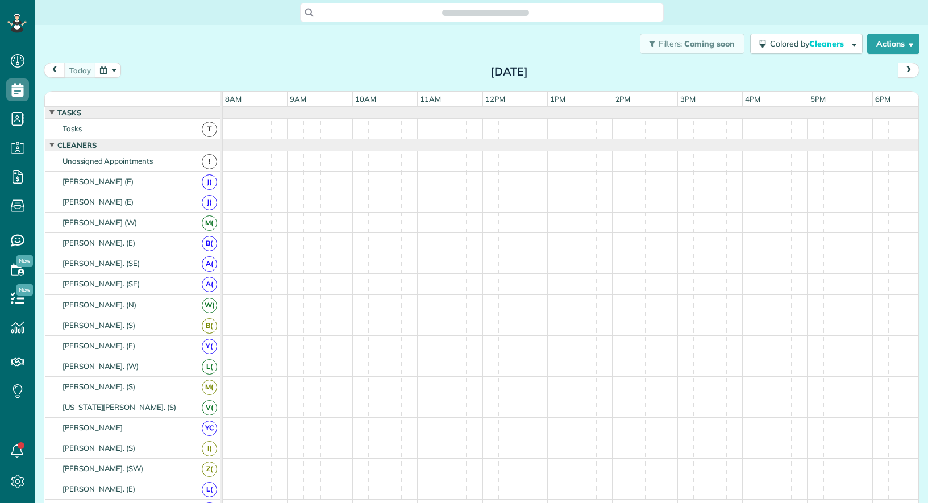  Describe the element at coordinates (298, 99) in the screenshot. I see `span: 9am` at that location.